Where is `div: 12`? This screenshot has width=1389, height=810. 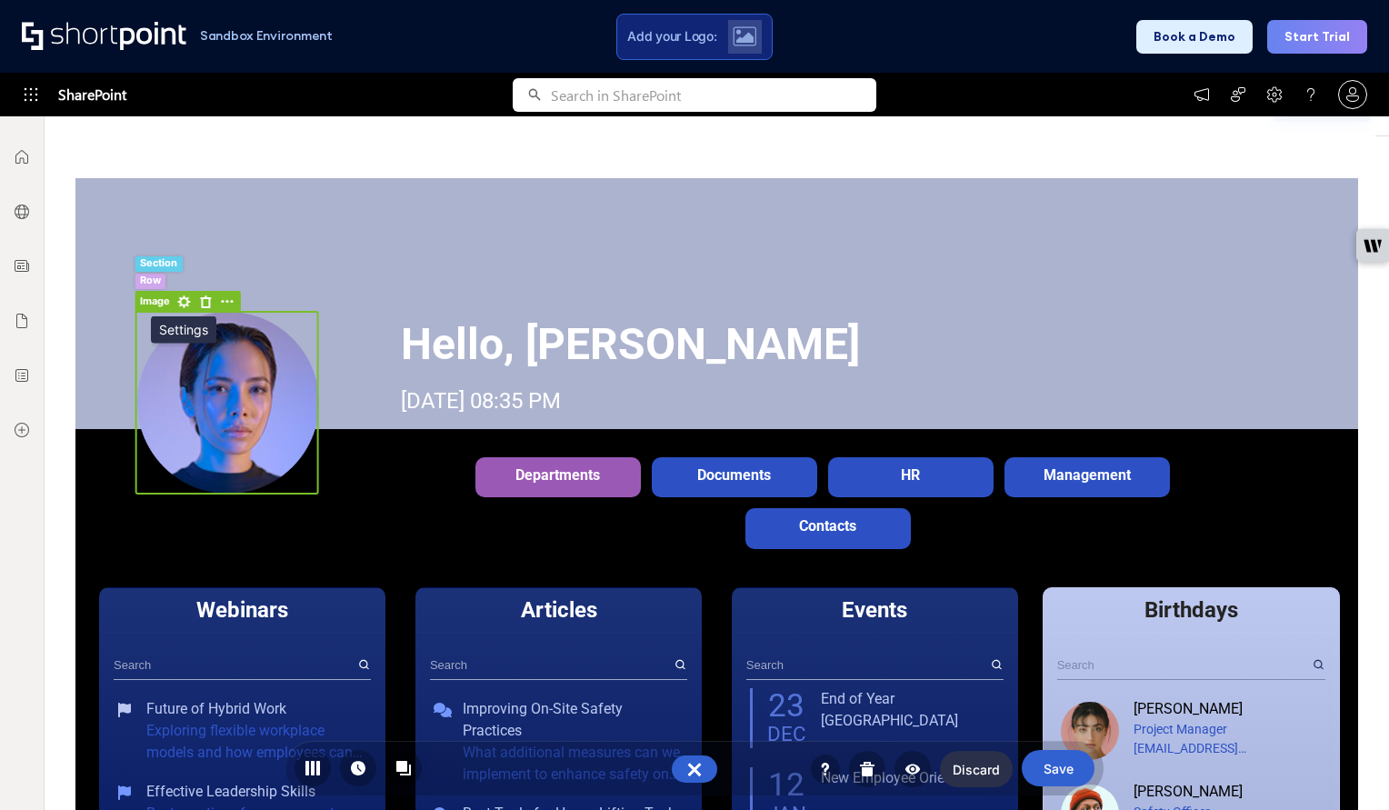
div: 12 is located at coordinates (786, 785).